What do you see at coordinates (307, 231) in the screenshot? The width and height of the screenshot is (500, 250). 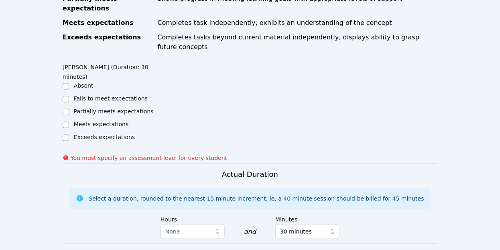 I see `button: 30 minutes` at bounding box center [307, 231].